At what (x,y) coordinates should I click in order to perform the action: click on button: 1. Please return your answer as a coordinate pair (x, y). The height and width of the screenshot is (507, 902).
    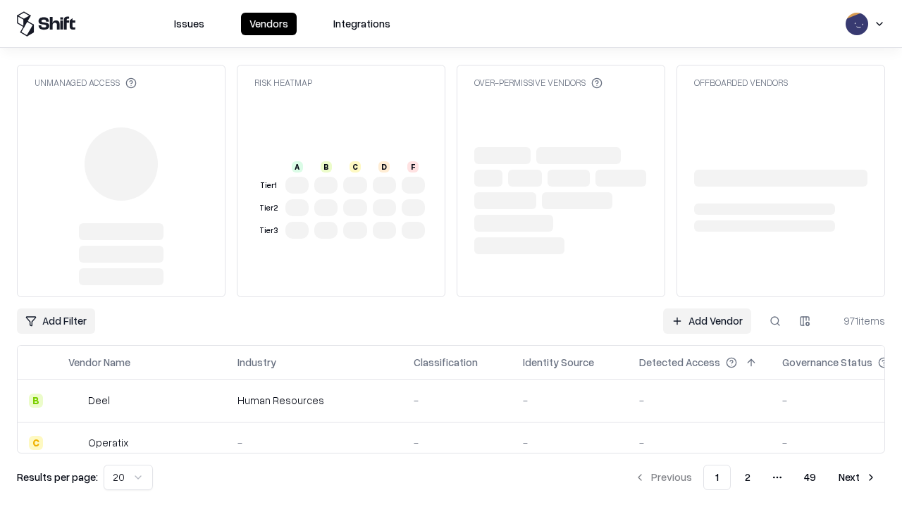
    Looking at the image, I should click on (716, 478).